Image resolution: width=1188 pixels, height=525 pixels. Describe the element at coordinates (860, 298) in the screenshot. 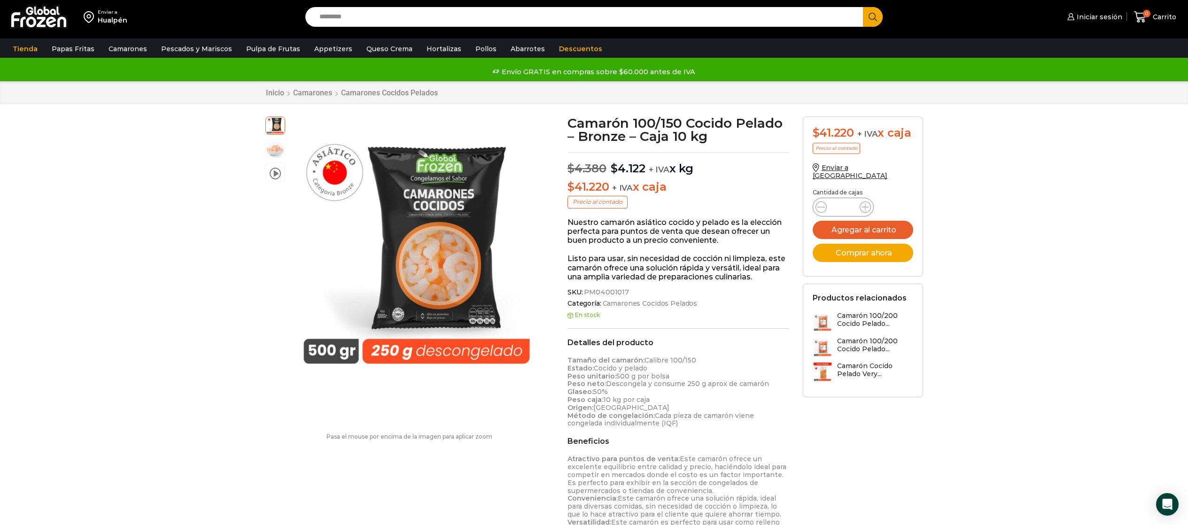

I see `h2: Productos relacionados` at that location.